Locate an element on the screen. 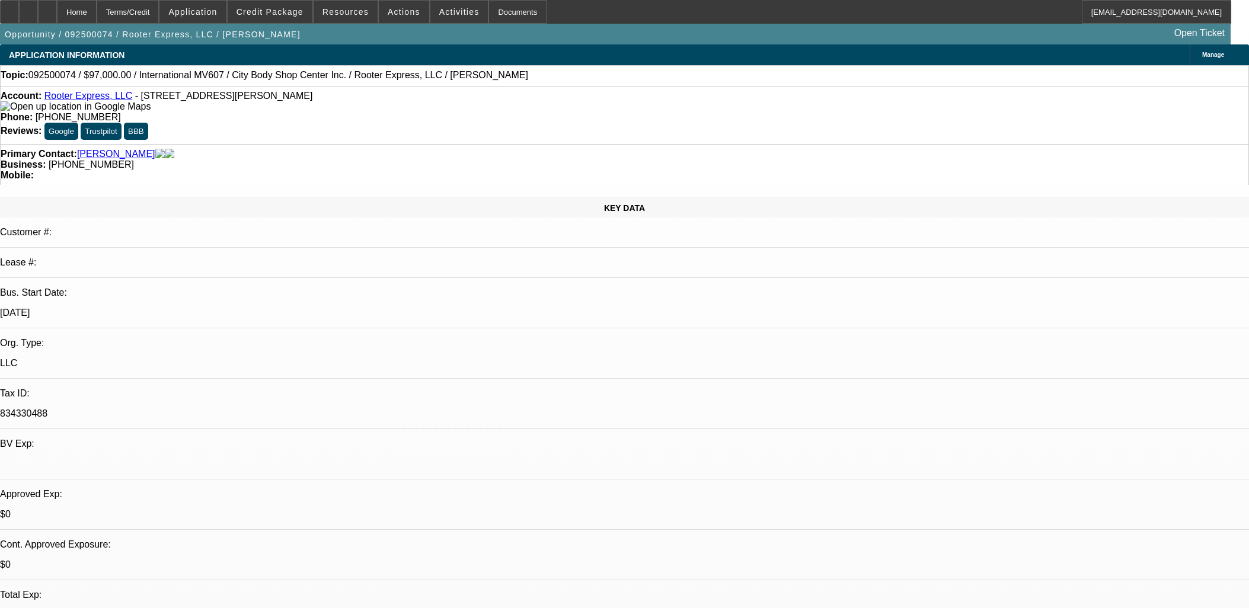 This screenshot has width=1249, height=608. span: Application is located at coordinates (193, 12).